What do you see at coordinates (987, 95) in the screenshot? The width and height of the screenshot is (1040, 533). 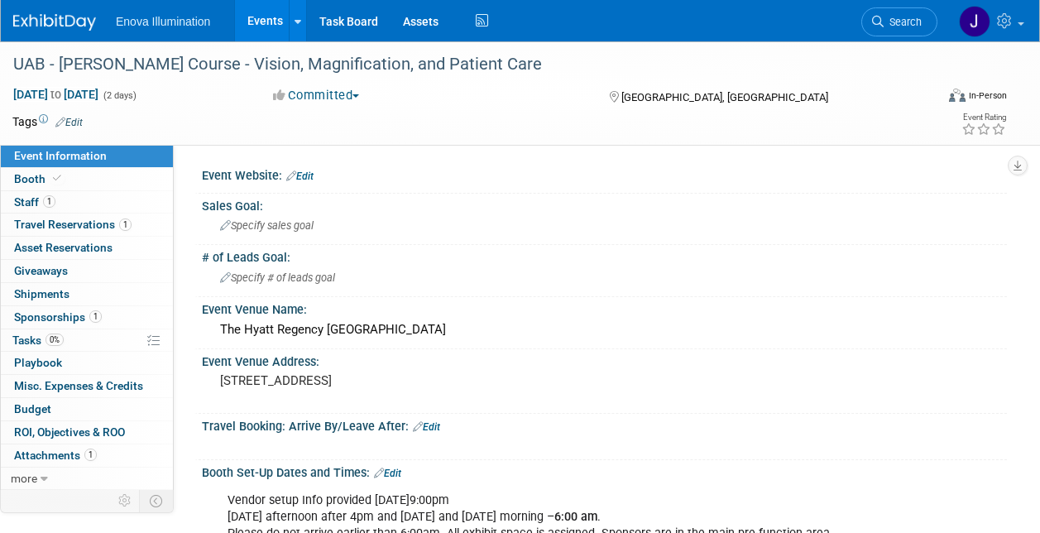 I see `div: In-Person` at bounding box center [987, 95].